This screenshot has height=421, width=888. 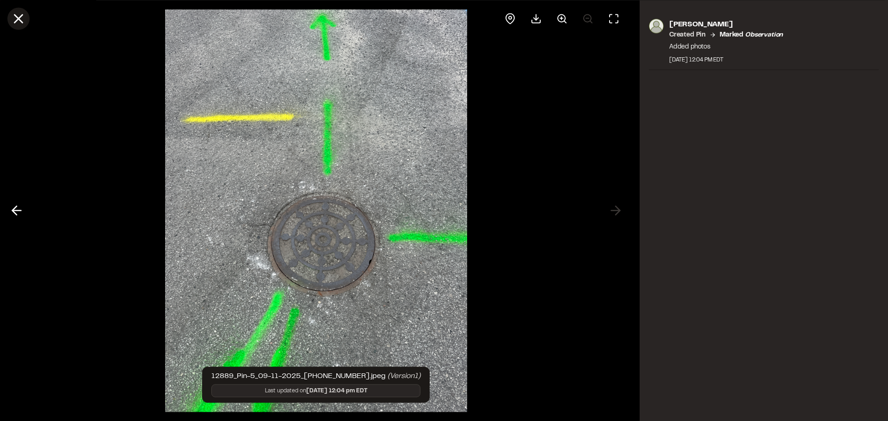 What do you see at coordinates (764, 35) in the screenshot?
I see `em: observation` at bounding box center [764, 35].